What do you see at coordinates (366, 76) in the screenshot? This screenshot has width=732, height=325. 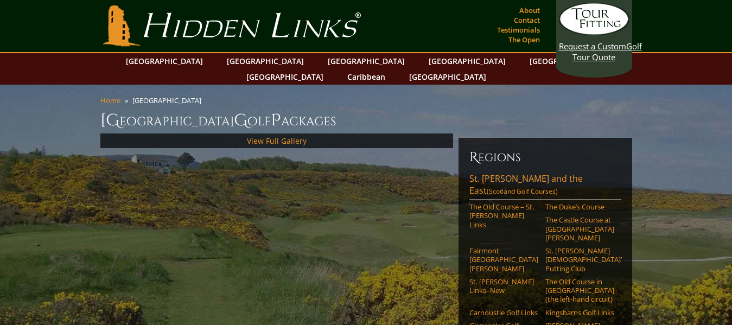 I see `a: Caribbean` at bounding box center [366, 76].